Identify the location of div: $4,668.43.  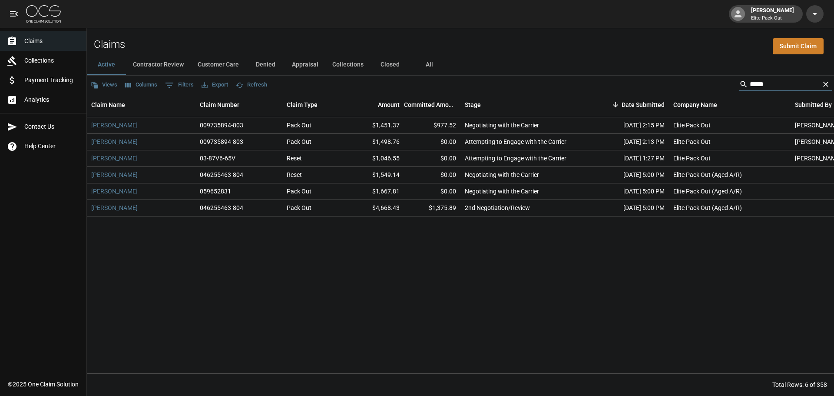
(376, 208).